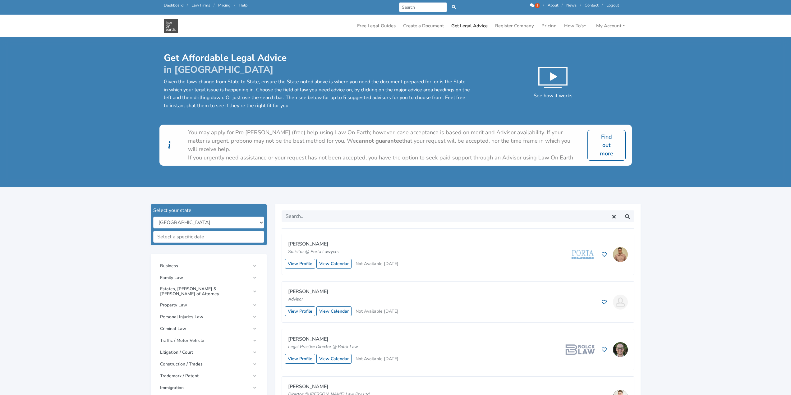 The image size is (791, 395). I want to click on a: Law Firms, so click(201, 5).